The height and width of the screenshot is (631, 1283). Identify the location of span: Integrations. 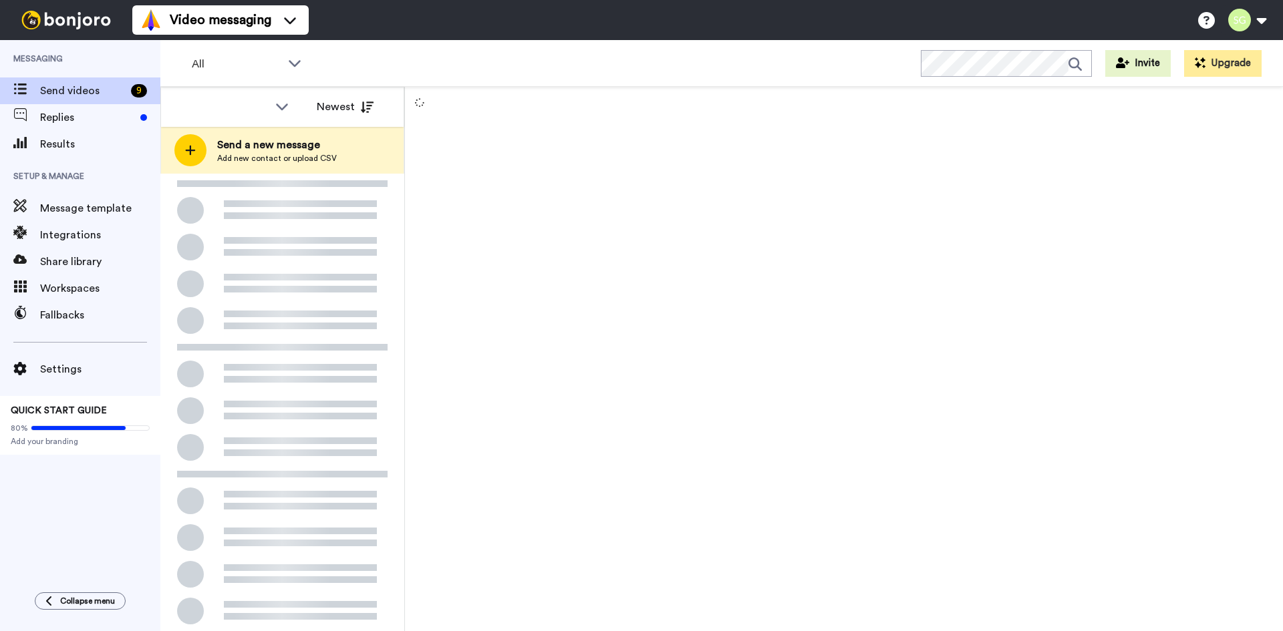
(100, 235).